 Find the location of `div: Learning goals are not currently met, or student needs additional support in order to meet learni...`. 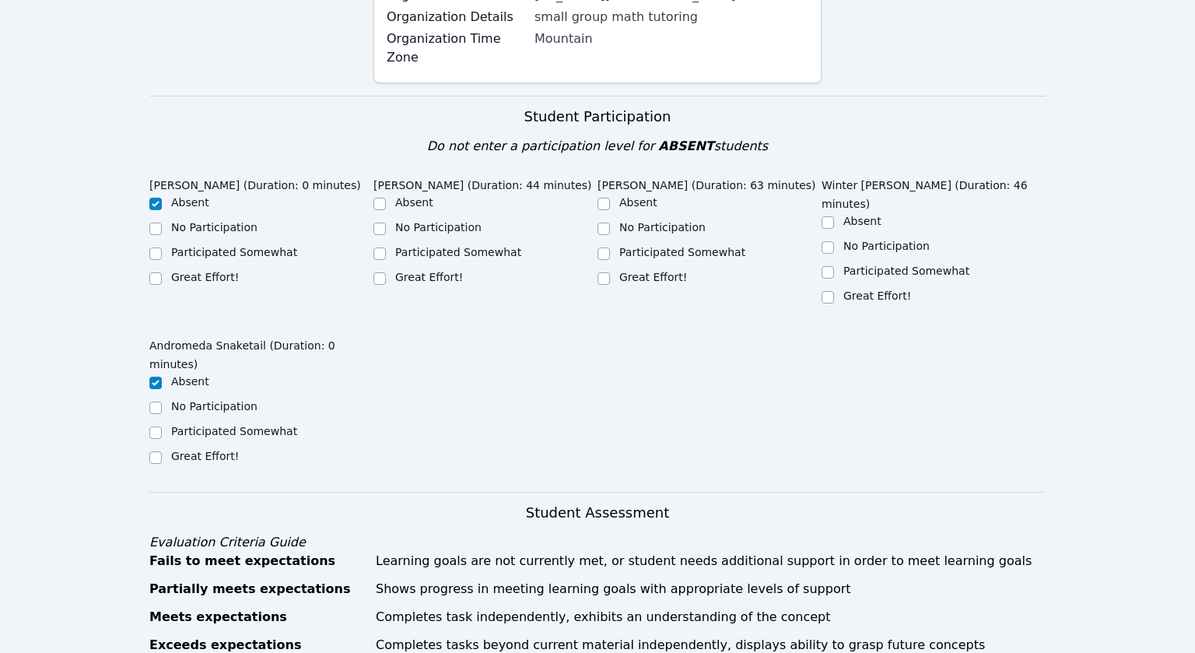

div: Learning goals are not currently met, or student needs additional support in order to meet learni... is located at coordinates (711, 561).